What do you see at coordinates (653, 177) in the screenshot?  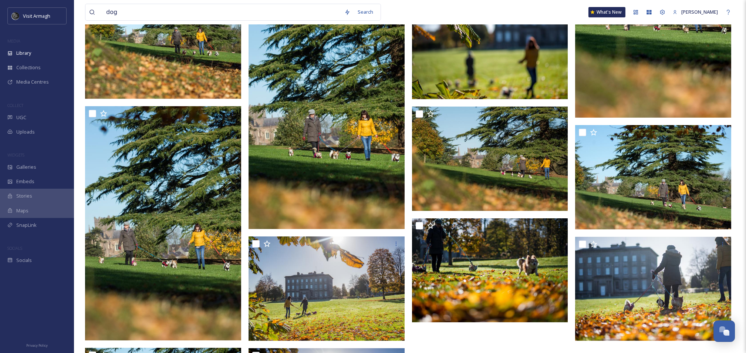 I see `img: Dog walkers and view of COI cathedral from trees Palace Demesne Tony Pleavin autumn 2018.JPG` at bounding box center [653, 177].